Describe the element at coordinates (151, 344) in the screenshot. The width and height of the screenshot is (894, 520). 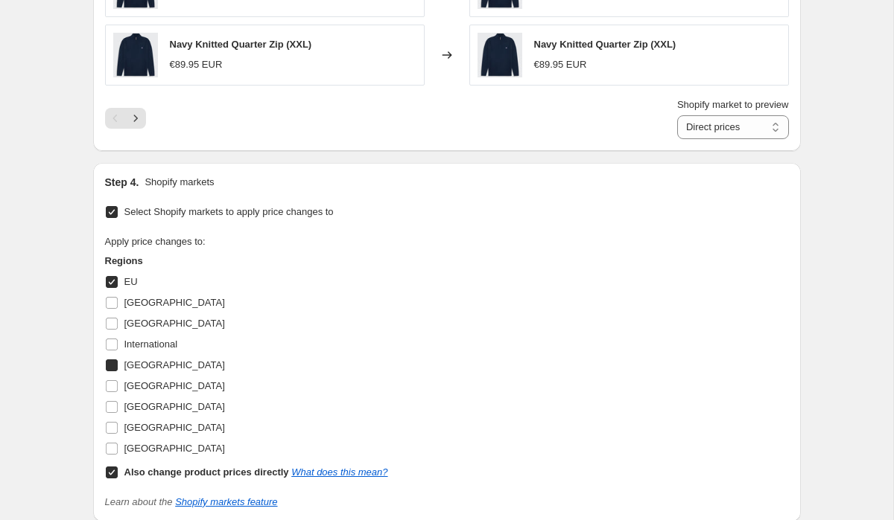
I see `span: International` at that location.